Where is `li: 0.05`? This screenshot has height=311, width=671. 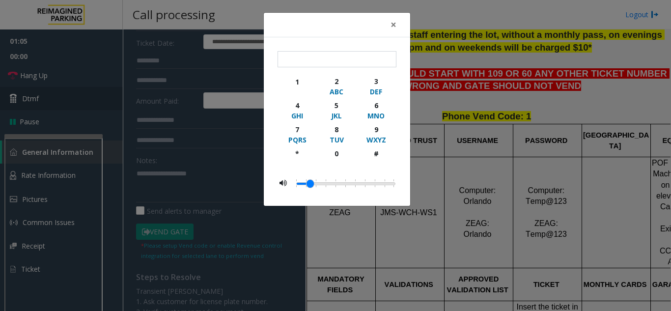
li: 0.05 is located at coordinates (306, 183).